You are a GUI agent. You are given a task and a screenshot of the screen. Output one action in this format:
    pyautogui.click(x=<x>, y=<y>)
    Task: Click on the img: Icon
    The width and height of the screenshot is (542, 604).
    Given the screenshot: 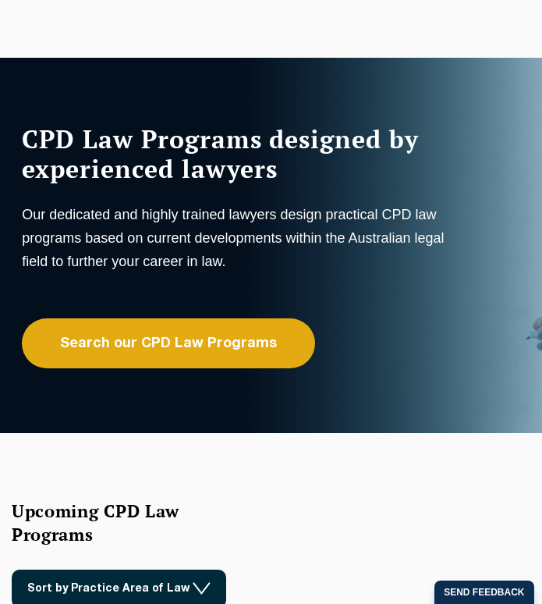 What is the action you would take?
    pyautogui.click(x=201, y=588)
    